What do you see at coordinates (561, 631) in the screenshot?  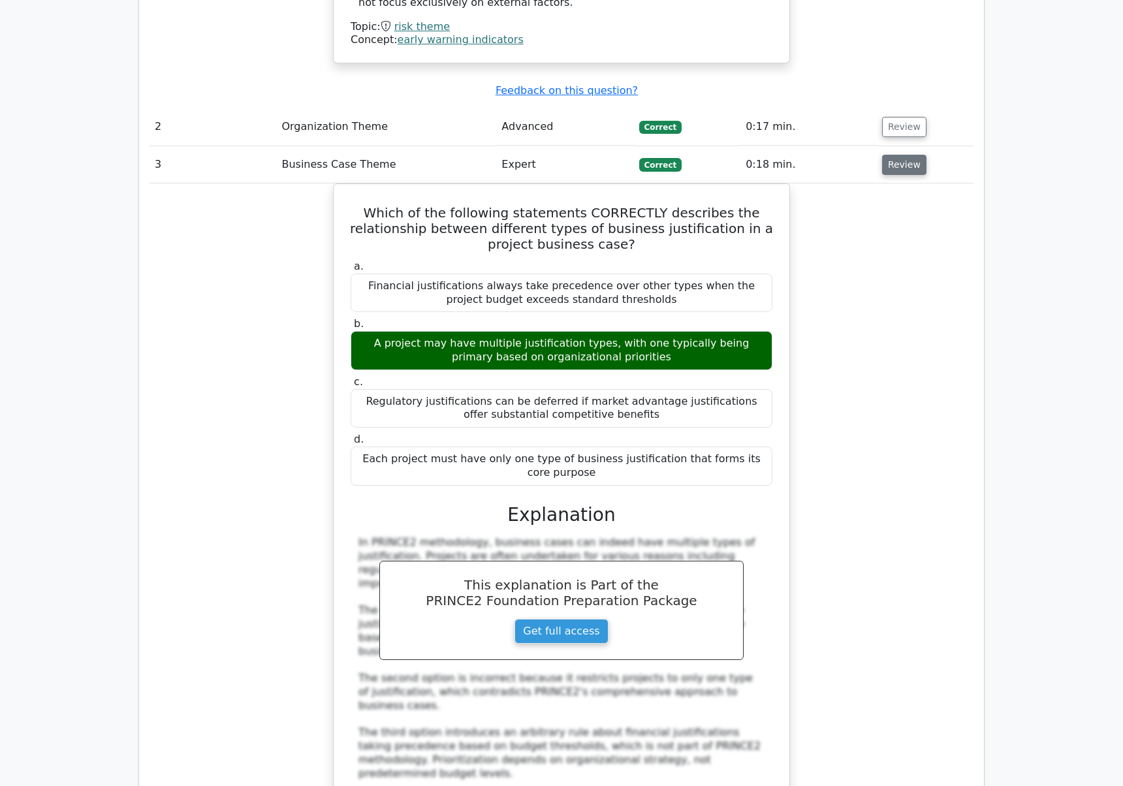 I see `a: Get full access` at bounding box center [561, 631].